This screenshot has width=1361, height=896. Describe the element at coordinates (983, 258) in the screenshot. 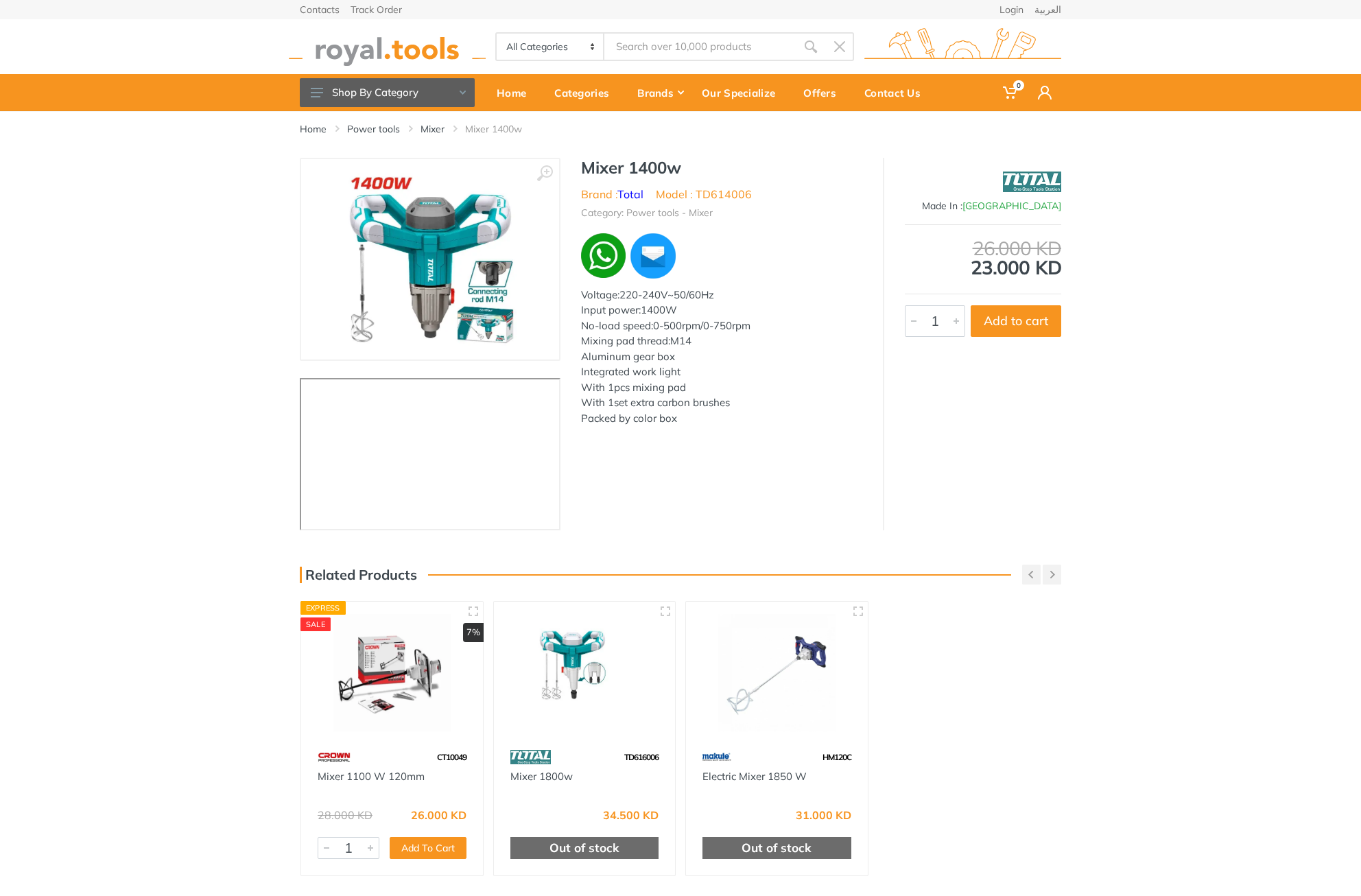

I see `div: 23.000 KD` at that location.